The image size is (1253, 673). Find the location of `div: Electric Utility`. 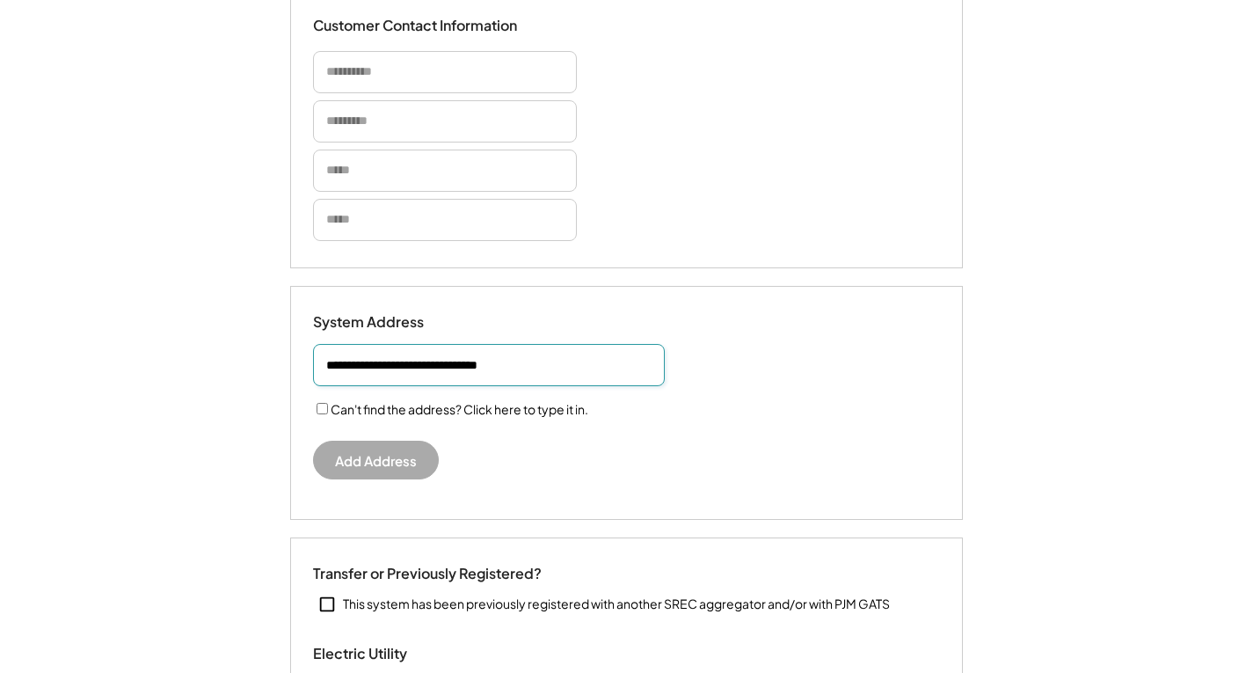

div: Electric Utility is located at coordinates (401, 653).